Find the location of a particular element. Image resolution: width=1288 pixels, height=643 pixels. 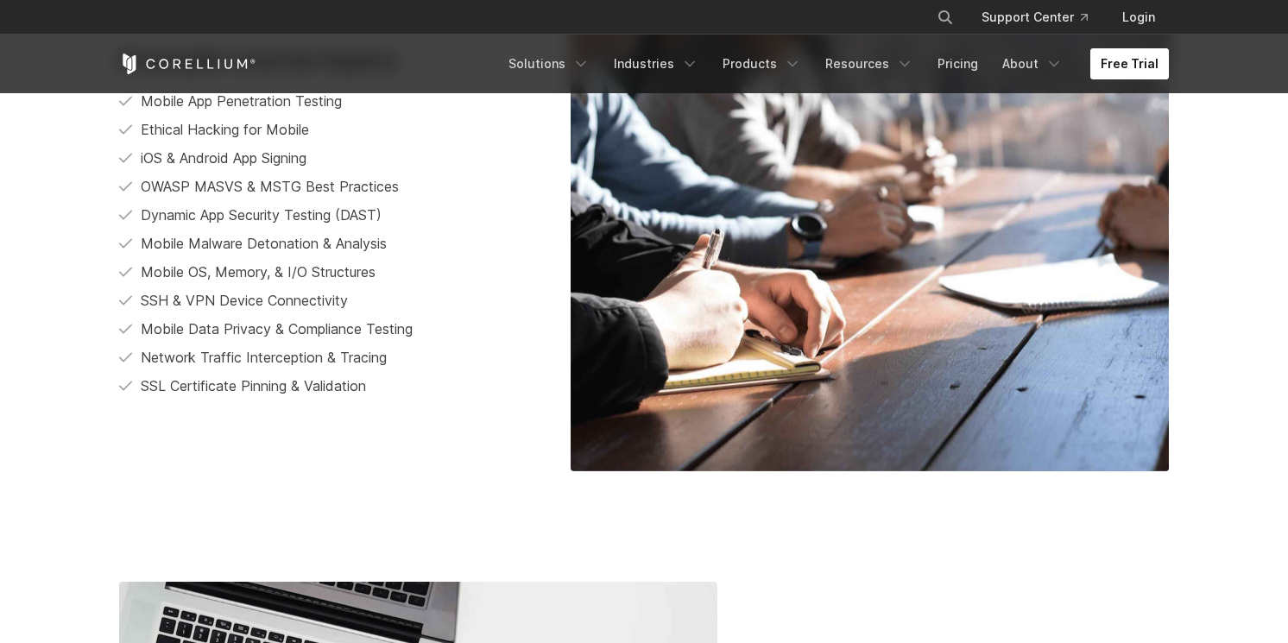

a: Support Center is located at coordinates (1034, 17).